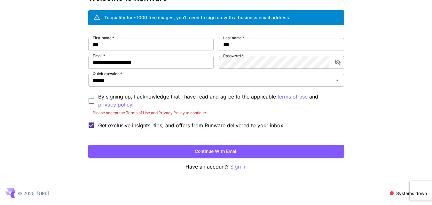  What do you see at coordinates (238, 167) in the screenshot?
I see `p: Sign in` at bounding box center [238, 167].